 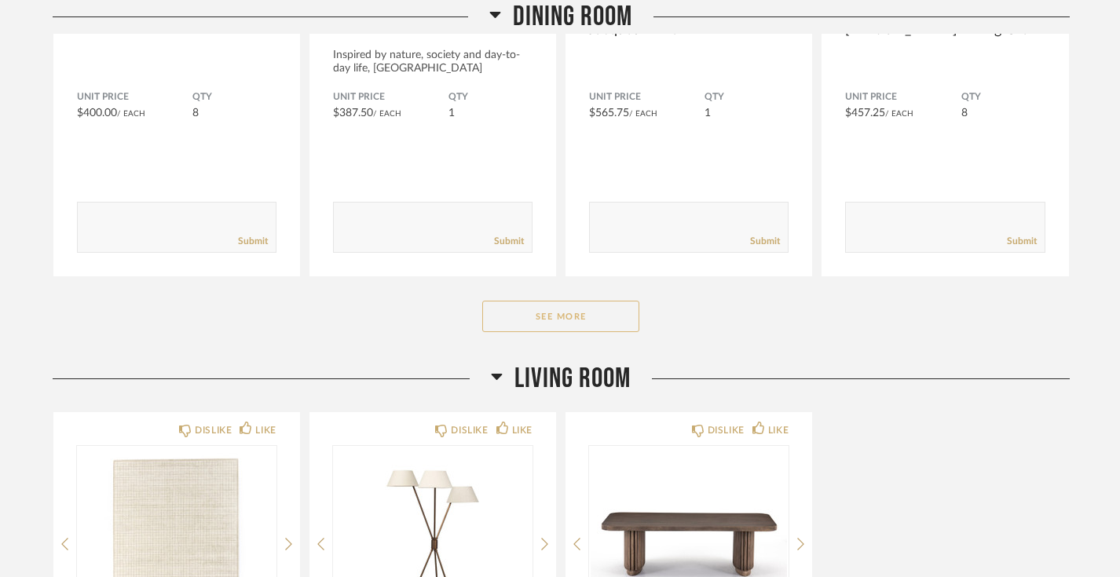 What do you see at coordinates (572, 378) in the screenshot?
I see `span: Living Room` at bounding box center [572, 378].